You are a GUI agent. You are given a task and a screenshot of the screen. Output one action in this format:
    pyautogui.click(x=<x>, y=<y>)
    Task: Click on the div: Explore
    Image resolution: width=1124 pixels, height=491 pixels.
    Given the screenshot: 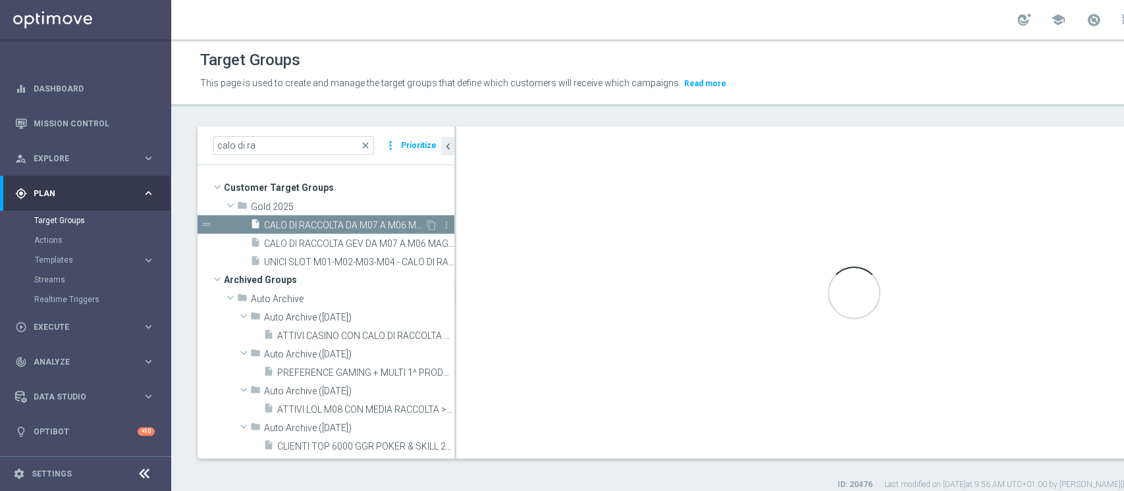 What is the action you would take?
    pyautogui.click(x=78, y=159)
    